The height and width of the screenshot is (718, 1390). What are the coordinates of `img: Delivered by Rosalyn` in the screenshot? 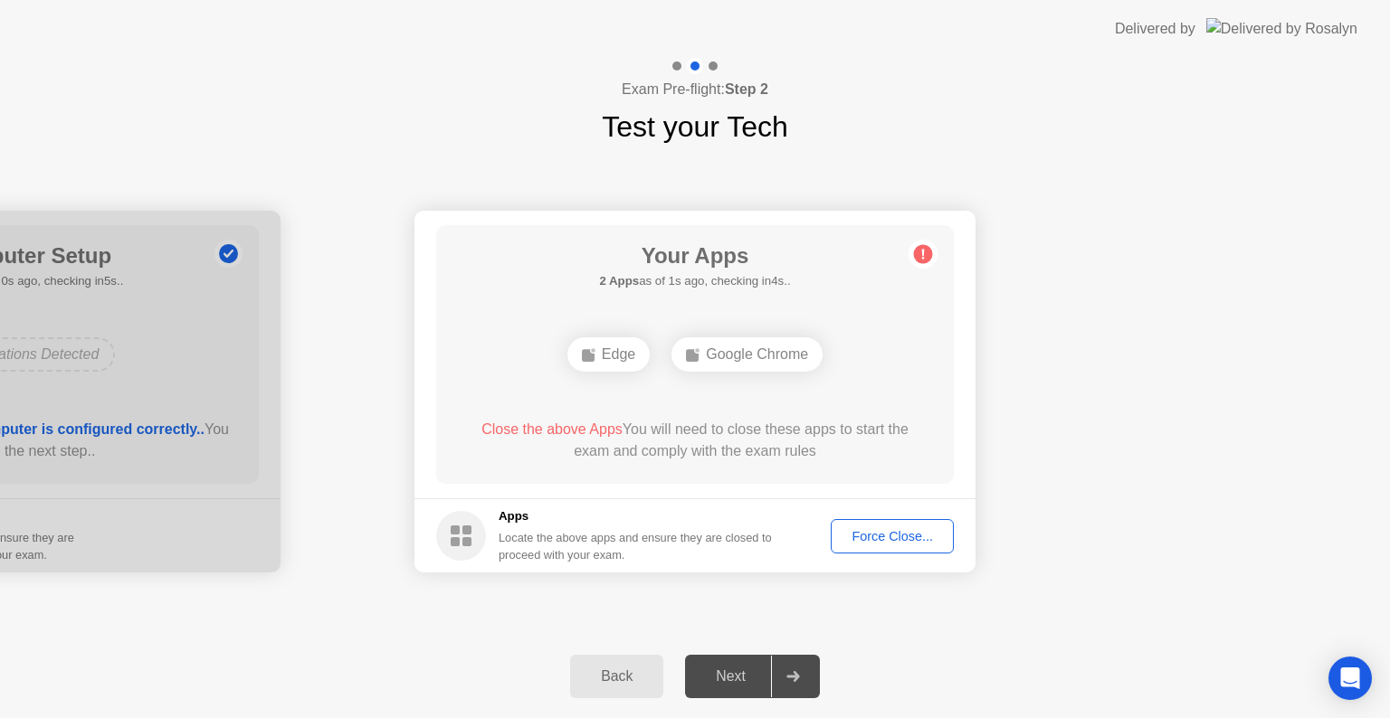 It's located at (1281, 28).